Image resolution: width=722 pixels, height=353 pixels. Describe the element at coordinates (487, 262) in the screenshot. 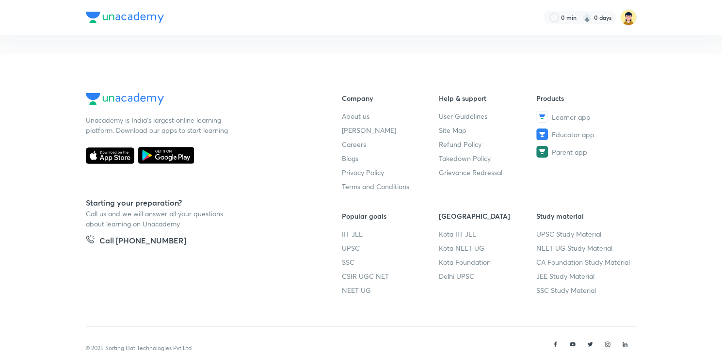

I see `a: Kota Foundation` at that location.